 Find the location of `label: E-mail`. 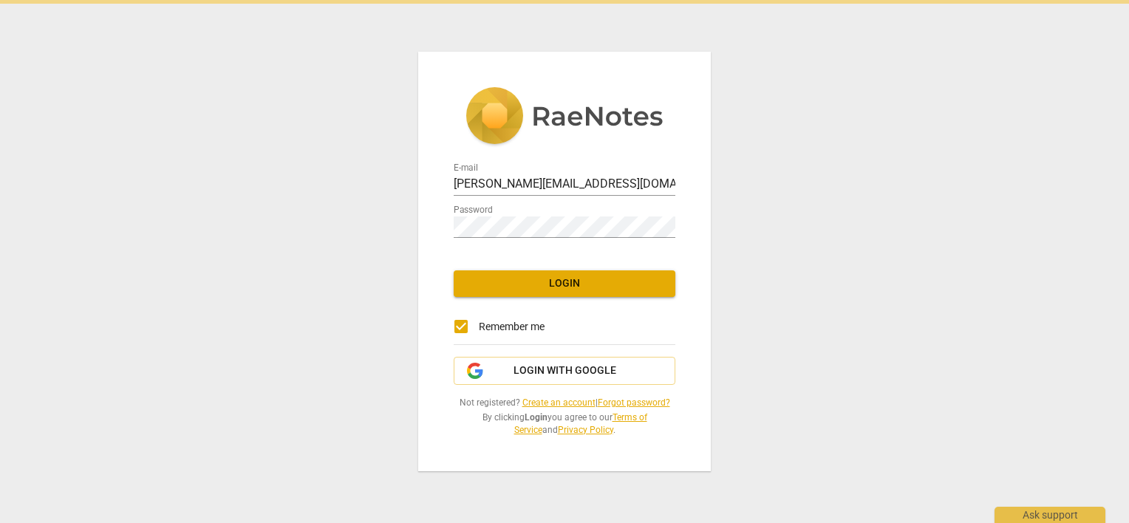

label: E-mail is located at coordinates (466, 168).